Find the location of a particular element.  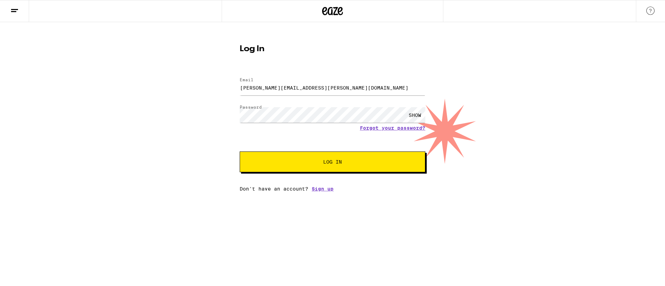

h1: Log In is located at coordinates (333, 49).